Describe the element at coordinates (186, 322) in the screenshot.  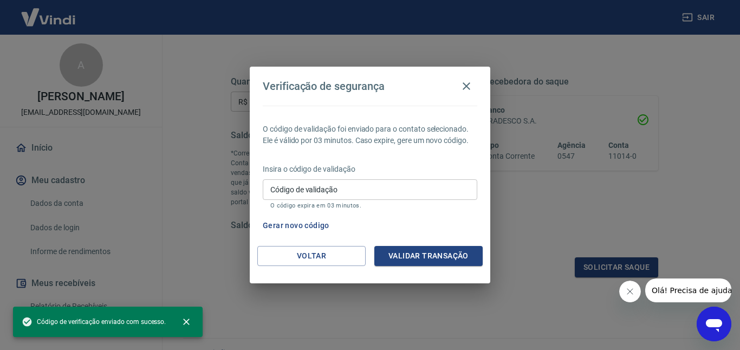
I see `button: close` at that location.